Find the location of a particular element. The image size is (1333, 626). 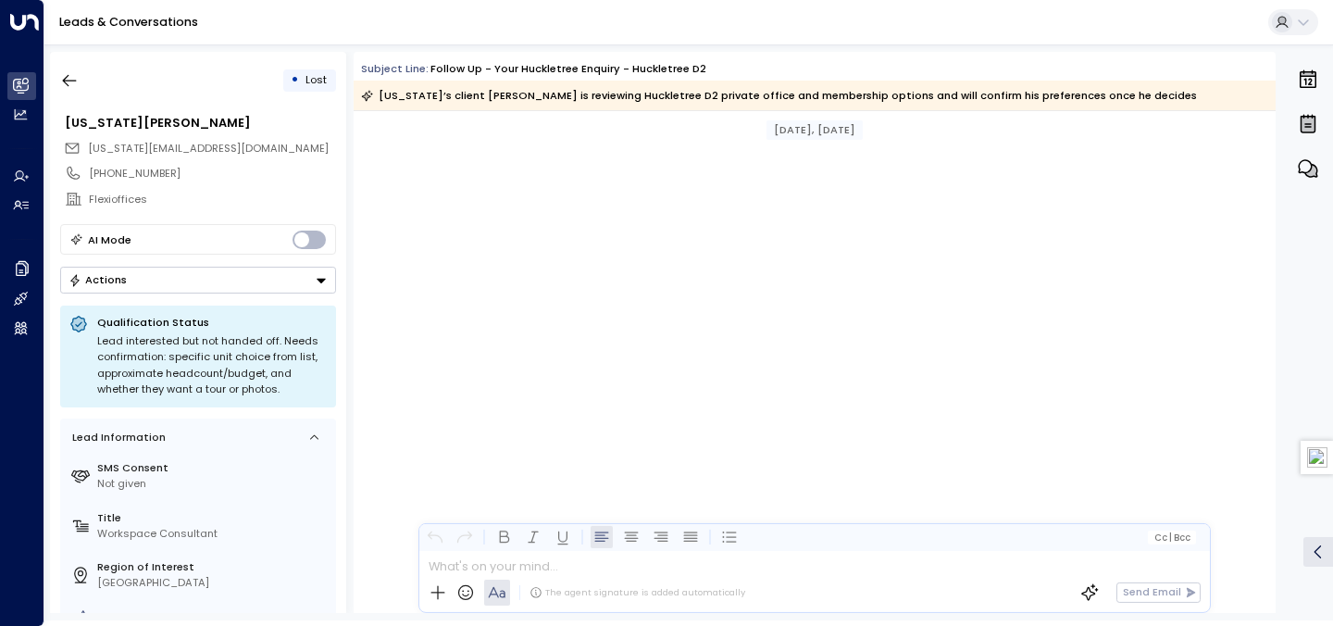

div: AI Mode is located at coordinates (109, 240).